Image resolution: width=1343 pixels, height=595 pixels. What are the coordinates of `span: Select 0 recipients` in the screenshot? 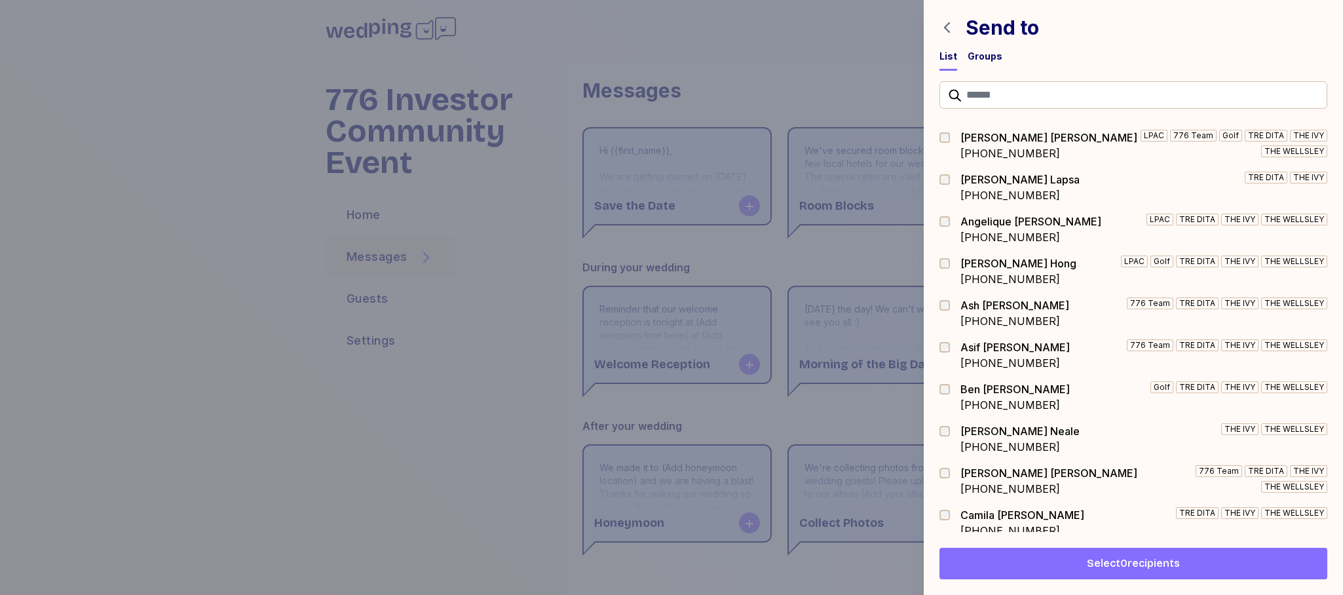 It's located at (1133, 563).